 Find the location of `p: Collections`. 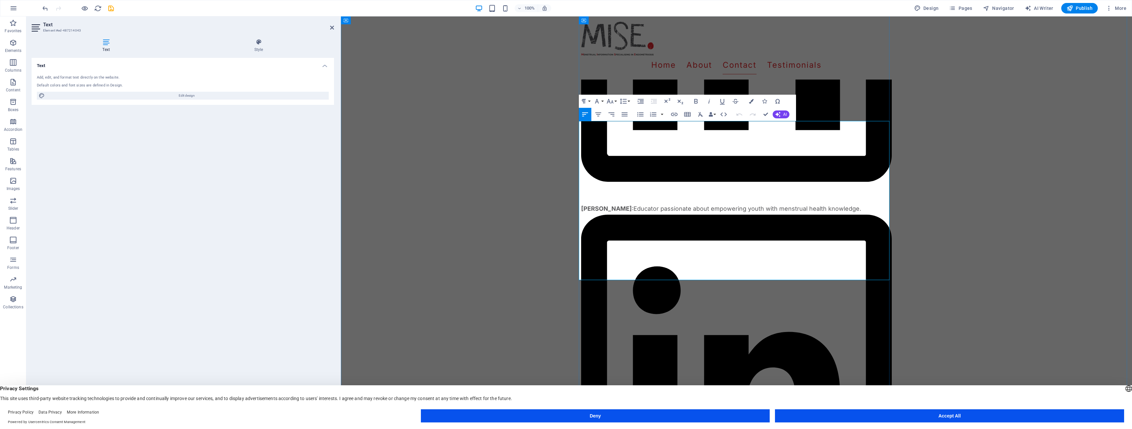

p: Collections is located at coordinates (13, 307).